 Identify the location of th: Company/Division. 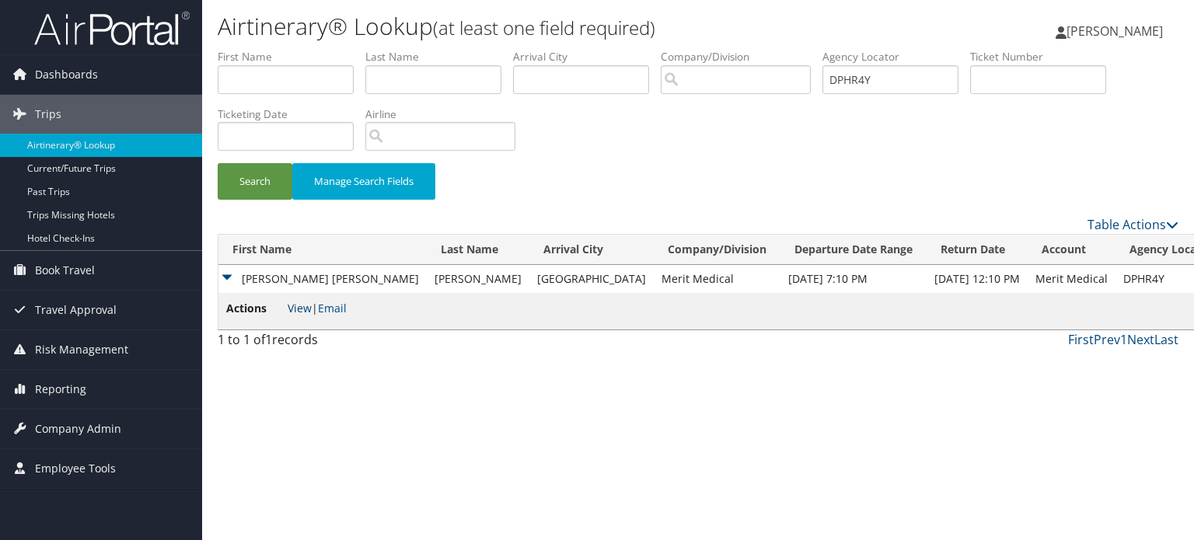
(717, 250).